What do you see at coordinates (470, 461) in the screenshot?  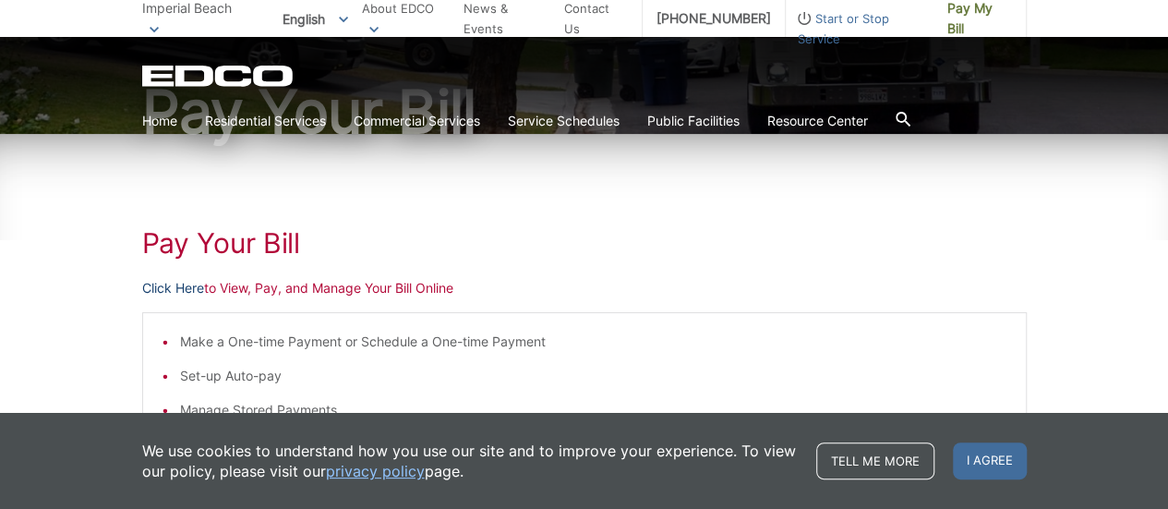 I see `p: We use cookies to understand how you use our site and to improve your experience. To view our pol...` at bounding box center [470, 461].